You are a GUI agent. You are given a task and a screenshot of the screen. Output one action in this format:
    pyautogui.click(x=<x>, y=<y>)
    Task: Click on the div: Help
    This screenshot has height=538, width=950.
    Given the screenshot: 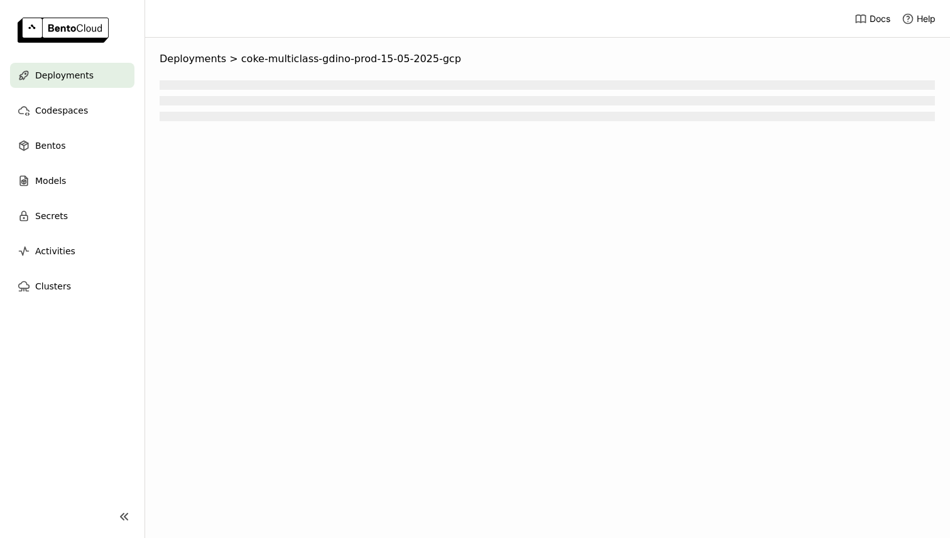 What is the action you would take?
    pyautogui.click(x=918, y=19)
    